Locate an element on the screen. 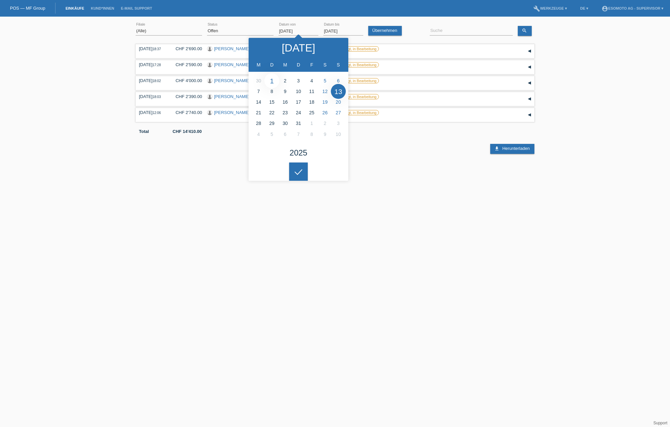  a: Einkäufe is located at coordinates (75, 8).